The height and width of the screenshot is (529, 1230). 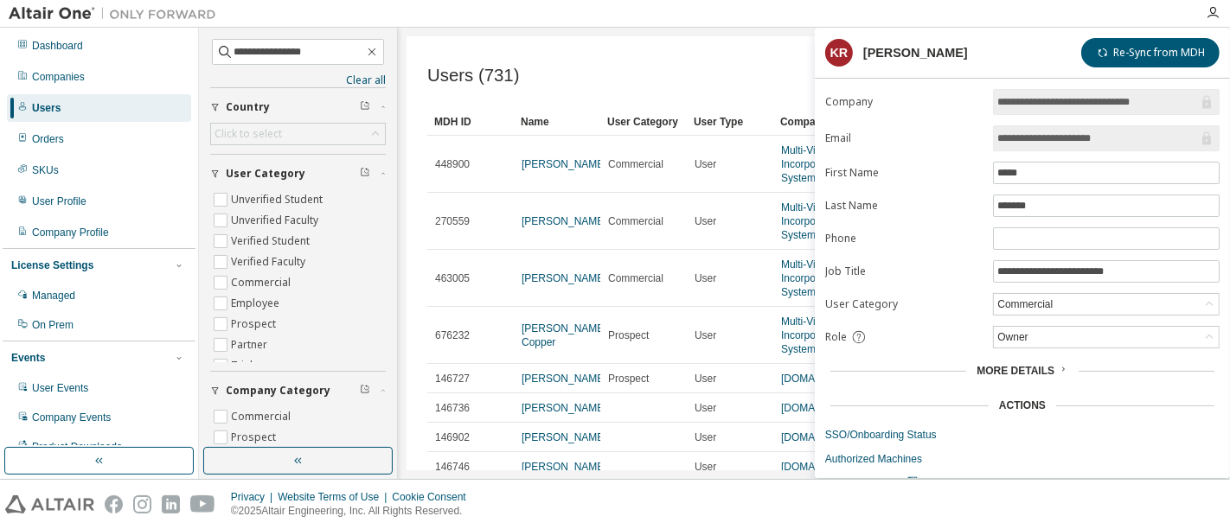 What do you see at coordinates (644, 122) in the screenshot?
I see `div: User Category` at bounding box center [644, 122].